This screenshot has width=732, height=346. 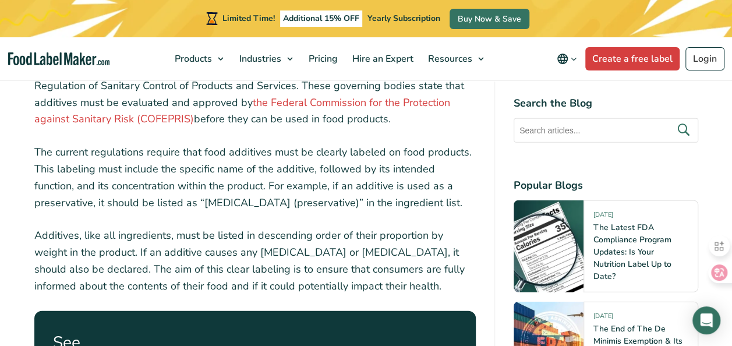 What do you see at coordinates (606, 103) in the screenshot?
I see `h4: Search the Blog` at bounding box center [606, 103].